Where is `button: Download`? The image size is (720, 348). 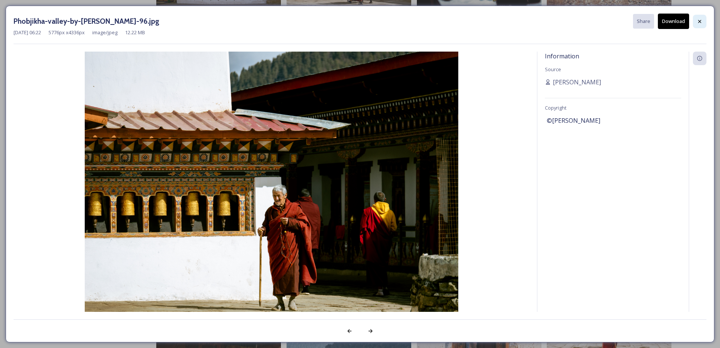
button: Download is located at coordinates (673, 21).